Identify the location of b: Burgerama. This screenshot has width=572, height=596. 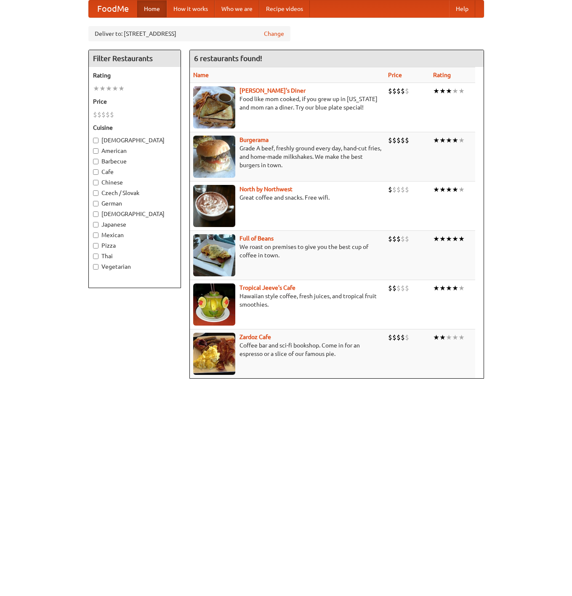
(254, 140).